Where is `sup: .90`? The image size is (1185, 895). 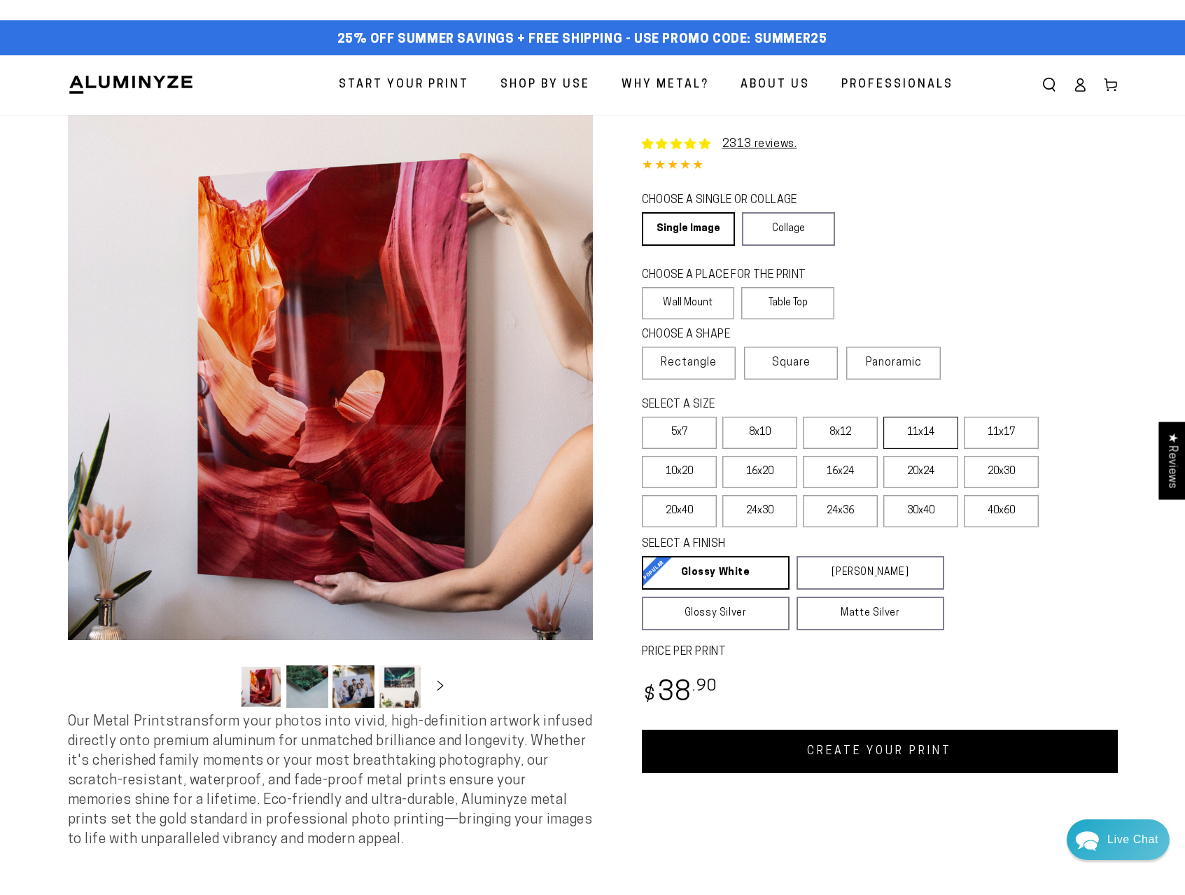
sup: .90 is located at coordinates (705, 686).